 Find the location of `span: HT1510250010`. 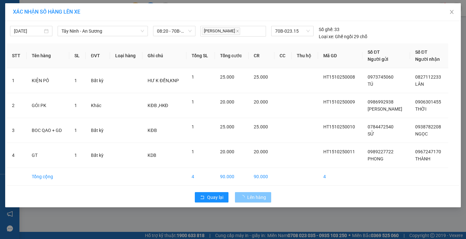

span: HT1510250010 is located at coordinates (339, 127).